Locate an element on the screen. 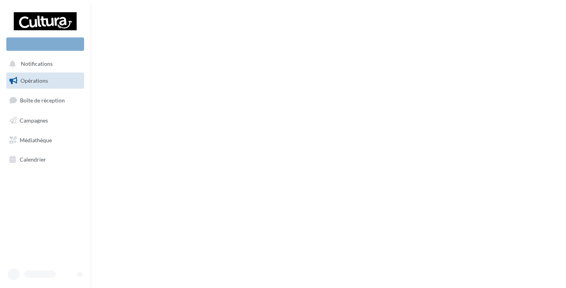 The height and width of the screenshot is (288, 566). a: Calendrier is located at coordinates (45, 159).